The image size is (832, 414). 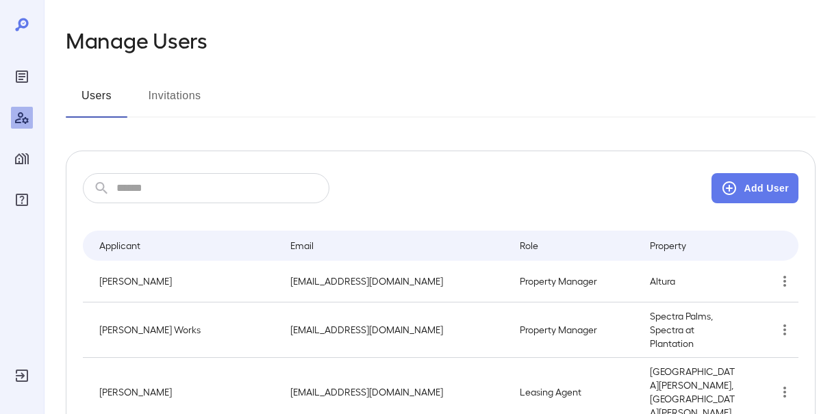 What do you see at coordinates (22, 200) in the screenshot?
I see `div: FAQ` at bounding box center [22, 200].